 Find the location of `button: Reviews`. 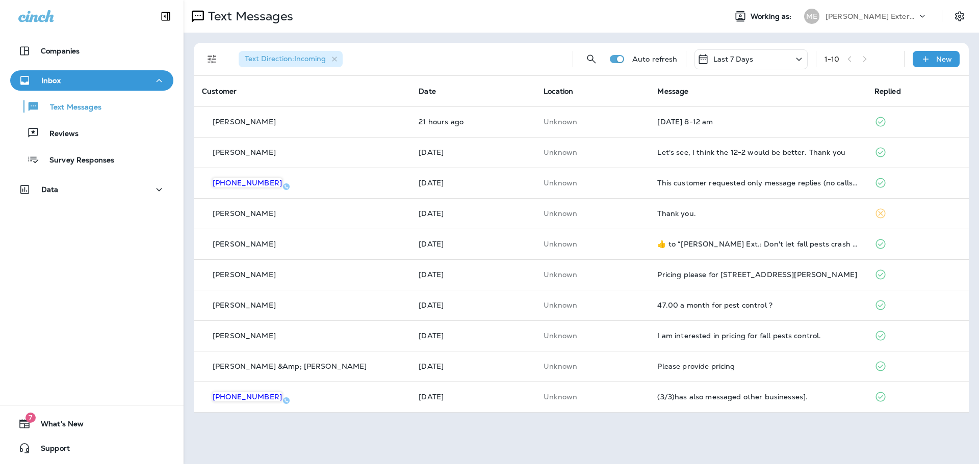

button: Reviews is located at coordinates (92, 133).